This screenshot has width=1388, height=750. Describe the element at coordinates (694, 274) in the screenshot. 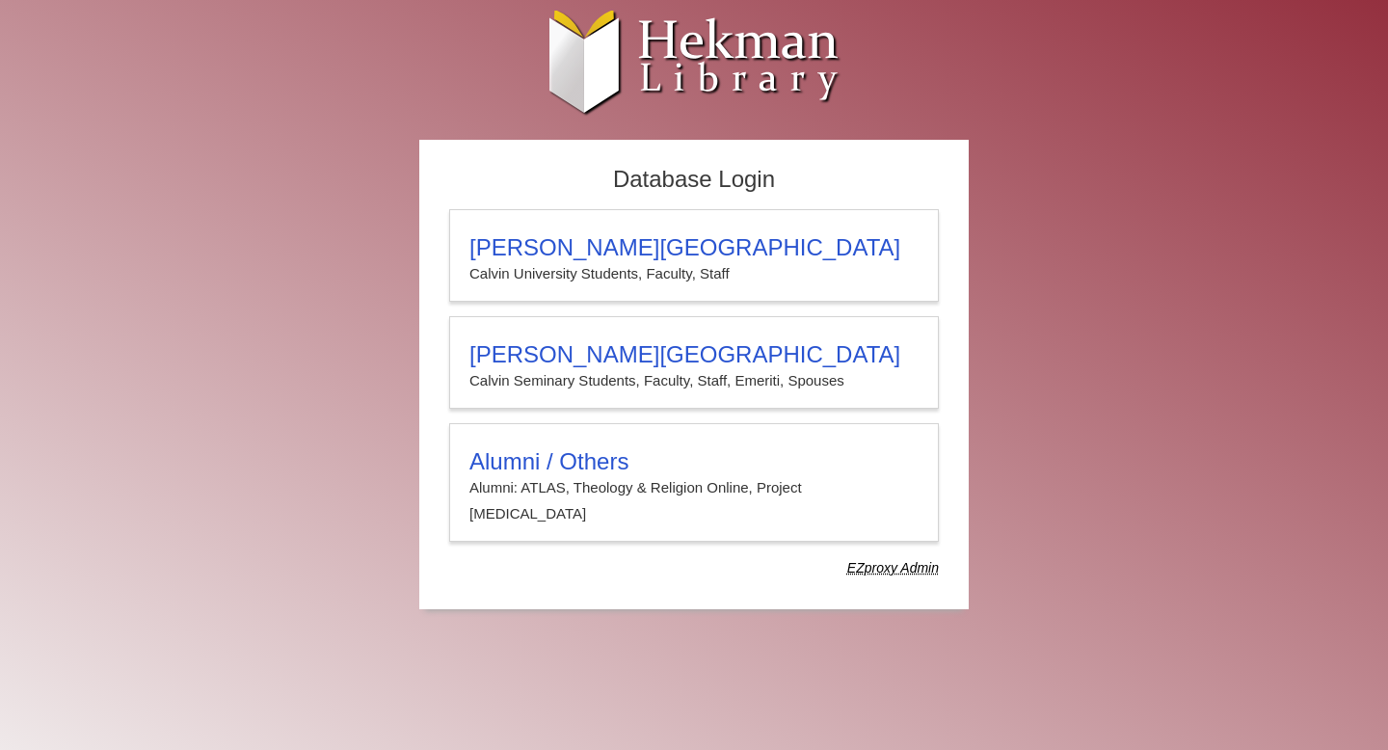

I see `p: Calvin University Students, Faculty, Staff` at that location.